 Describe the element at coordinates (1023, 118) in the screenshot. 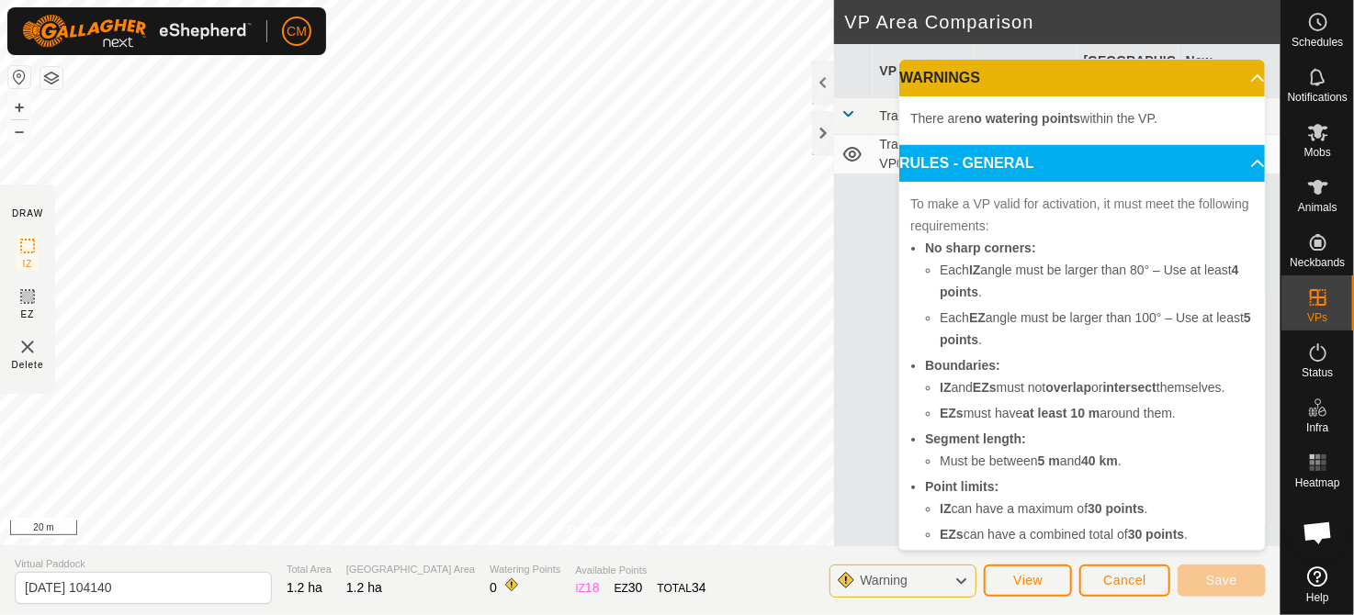

I see `b: no watering points` at that location.